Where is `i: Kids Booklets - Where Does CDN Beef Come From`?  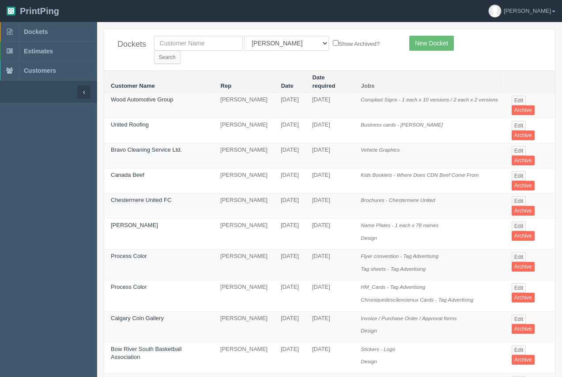 i: Kids Booklets - Where Does CDN Beef Come From is located at coordinates (419, 175).